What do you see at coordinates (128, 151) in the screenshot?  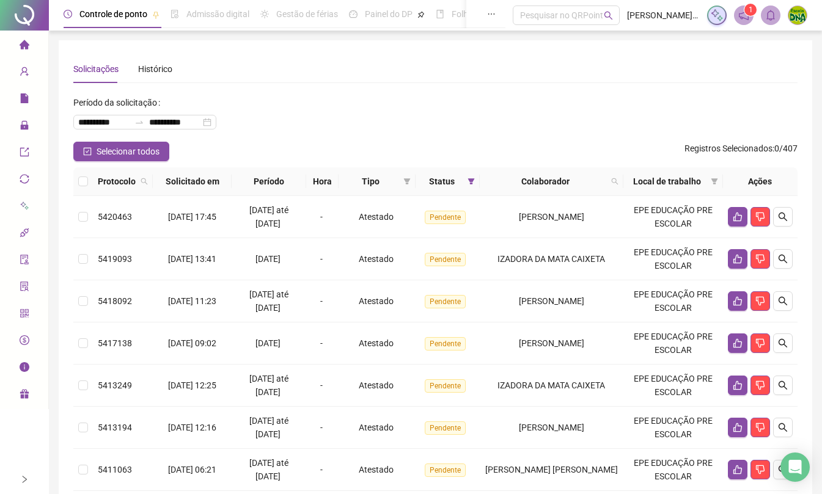 I see `span: Selecionar todos` at bounding box center [128, 151].